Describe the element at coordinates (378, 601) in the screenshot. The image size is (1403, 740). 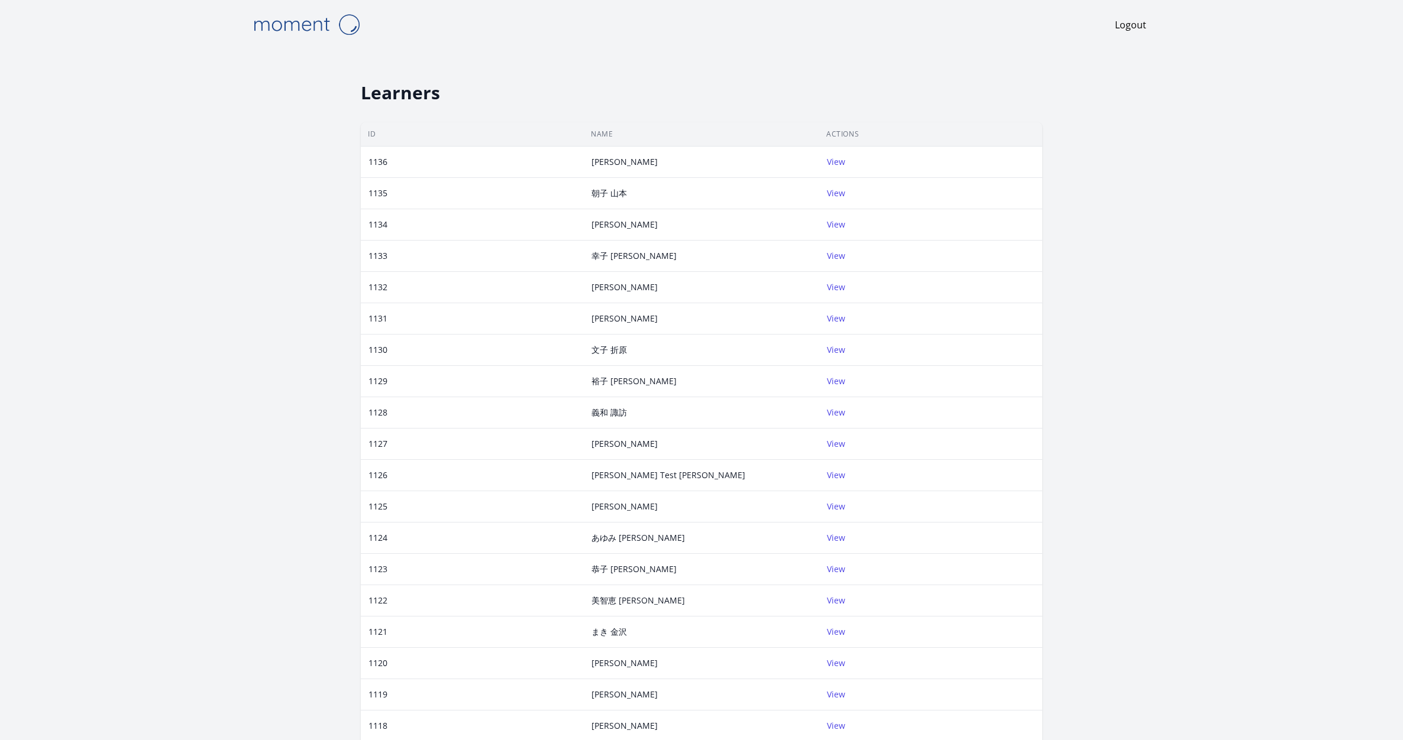
I see `div: 1122` at that location.